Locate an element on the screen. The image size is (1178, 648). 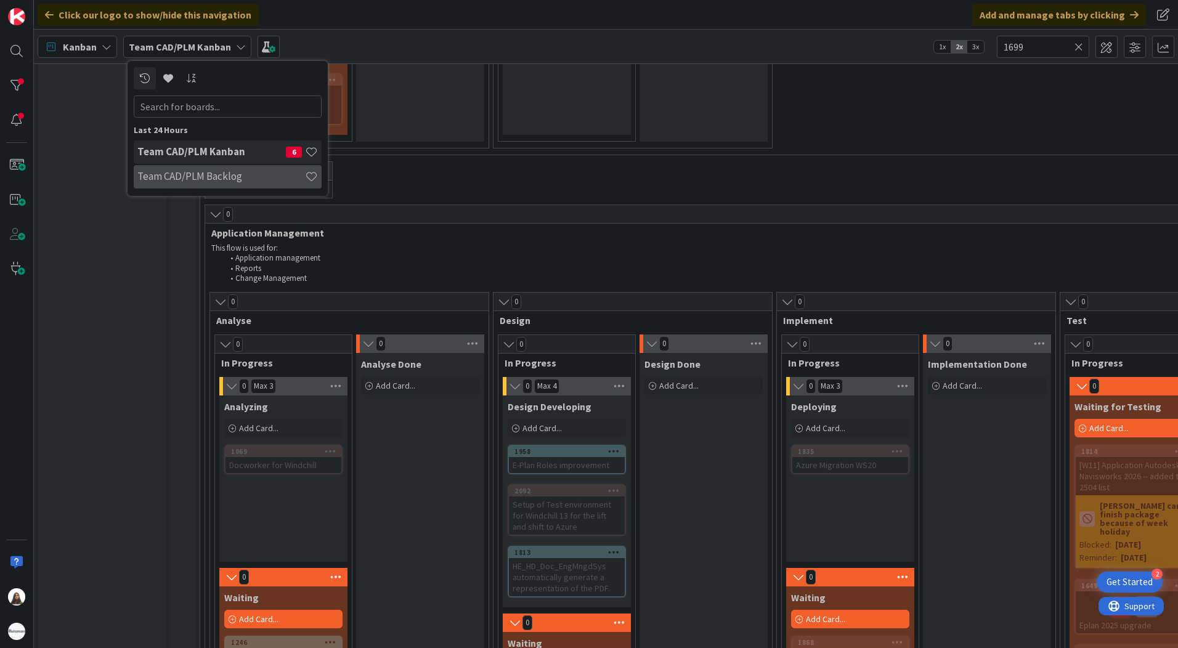
div: 1813HE_HD_Doc_EngMngdSys automatically generate a representation of the PDF. is located at coordinates (567, 572).